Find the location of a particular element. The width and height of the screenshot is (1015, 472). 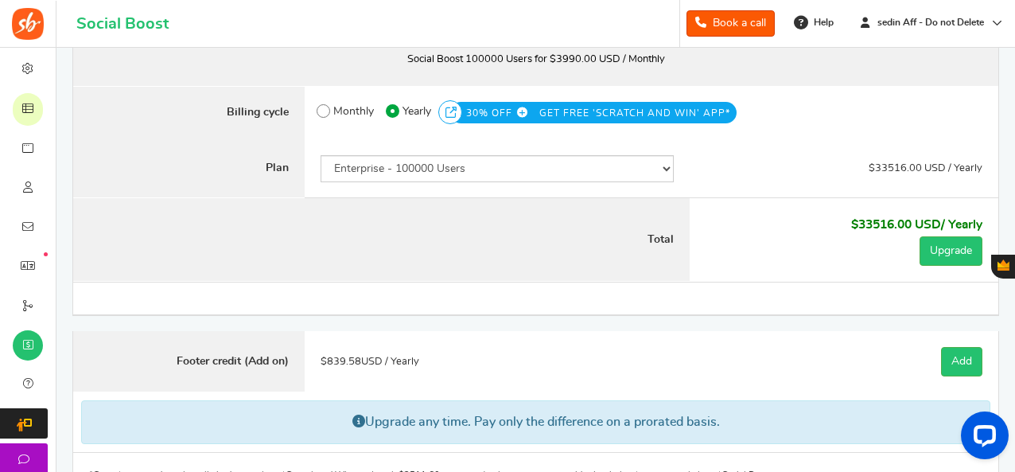

a: Add is located at coordinates (962, 361).